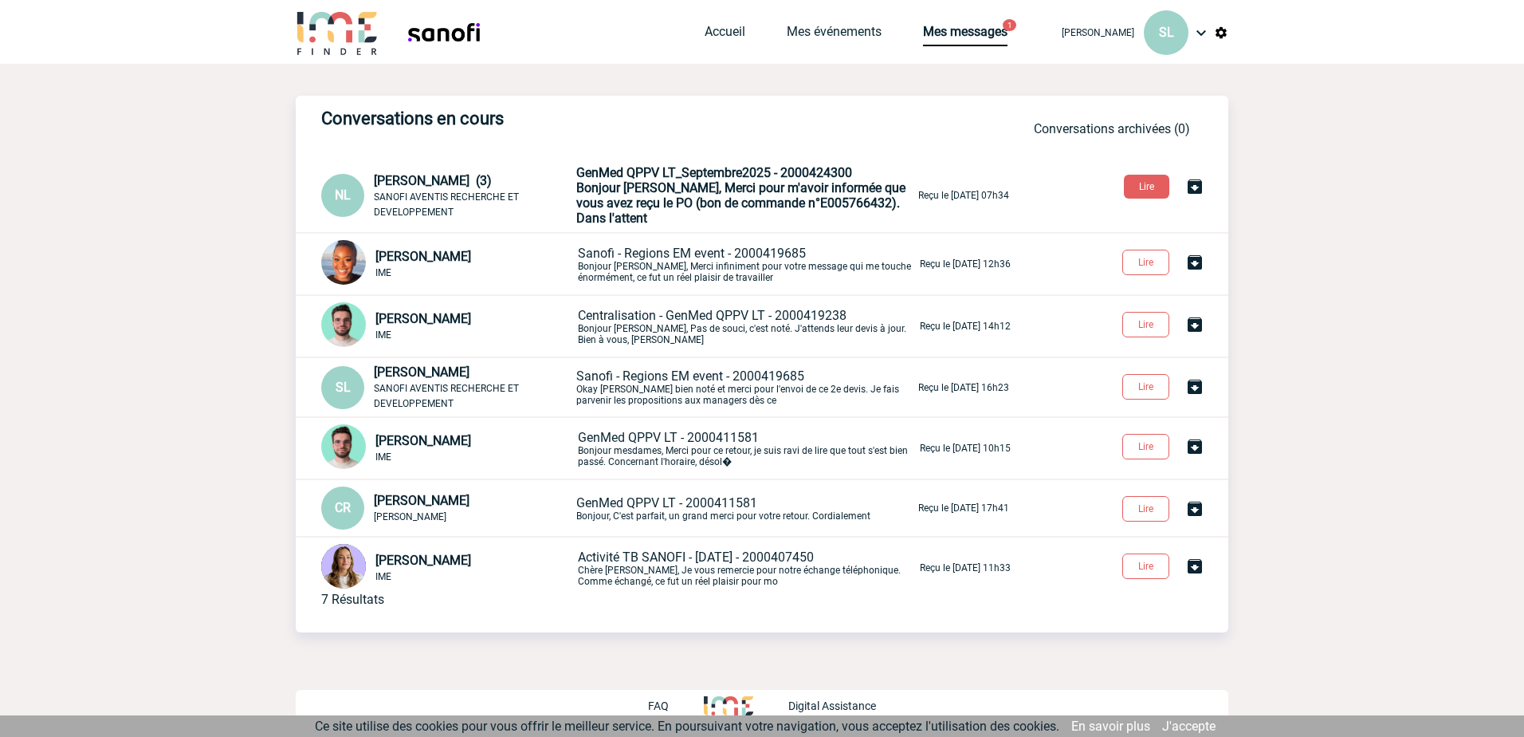 The image size is (1524, 737). I want to click on a: En savoir plus, so click(1111, 726).